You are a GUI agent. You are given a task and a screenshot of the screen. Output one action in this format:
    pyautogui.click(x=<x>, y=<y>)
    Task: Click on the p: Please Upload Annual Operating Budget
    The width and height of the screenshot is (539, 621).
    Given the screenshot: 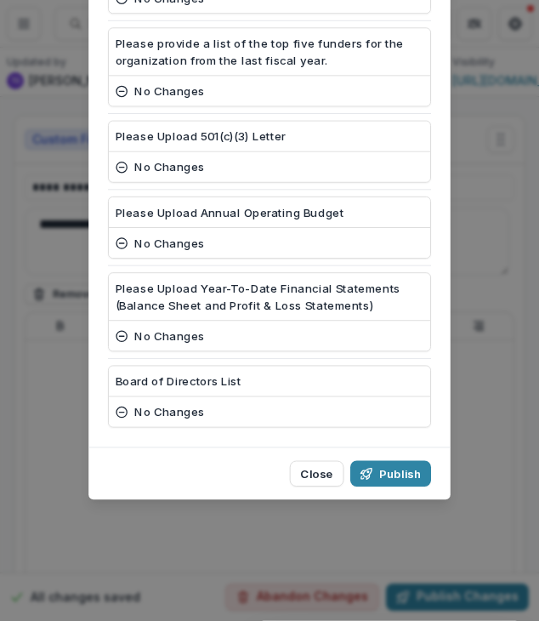 What is the action you would take?
    pyautogui.click(x=230, y=212)
    